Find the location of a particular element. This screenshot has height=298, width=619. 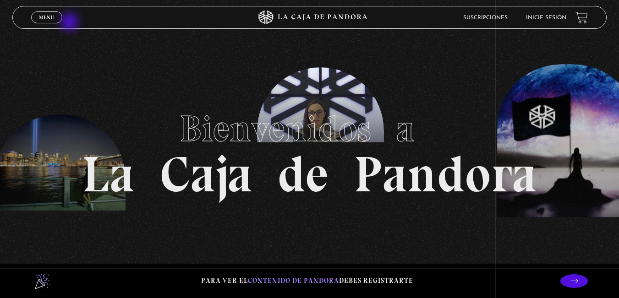

a: Inicie sesión is located at coordinates (546, 18).